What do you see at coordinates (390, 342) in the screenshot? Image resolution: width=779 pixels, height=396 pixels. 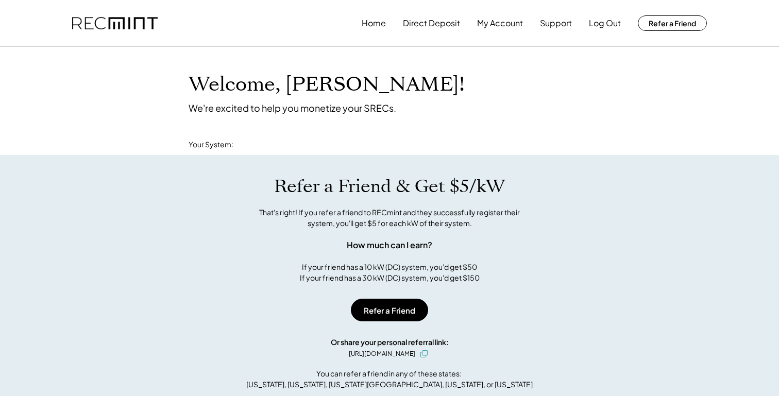 I see `div: Or share your personal referral link:` at bounding box center [390, 342].